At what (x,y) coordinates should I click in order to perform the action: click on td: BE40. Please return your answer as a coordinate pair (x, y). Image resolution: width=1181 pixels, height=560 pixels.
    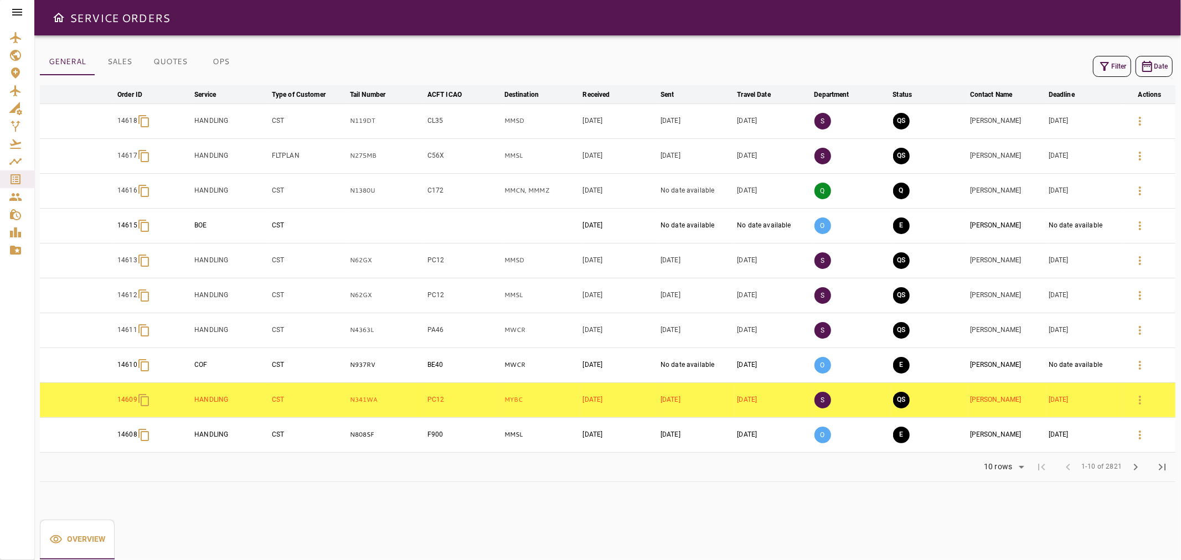
    Looking at the image, I should click on (464, 365).